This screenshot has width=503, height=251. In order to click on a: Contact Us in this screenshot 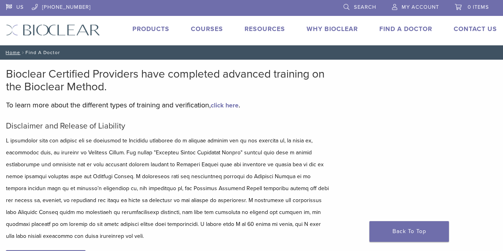, I will do `click(475, 29)`.